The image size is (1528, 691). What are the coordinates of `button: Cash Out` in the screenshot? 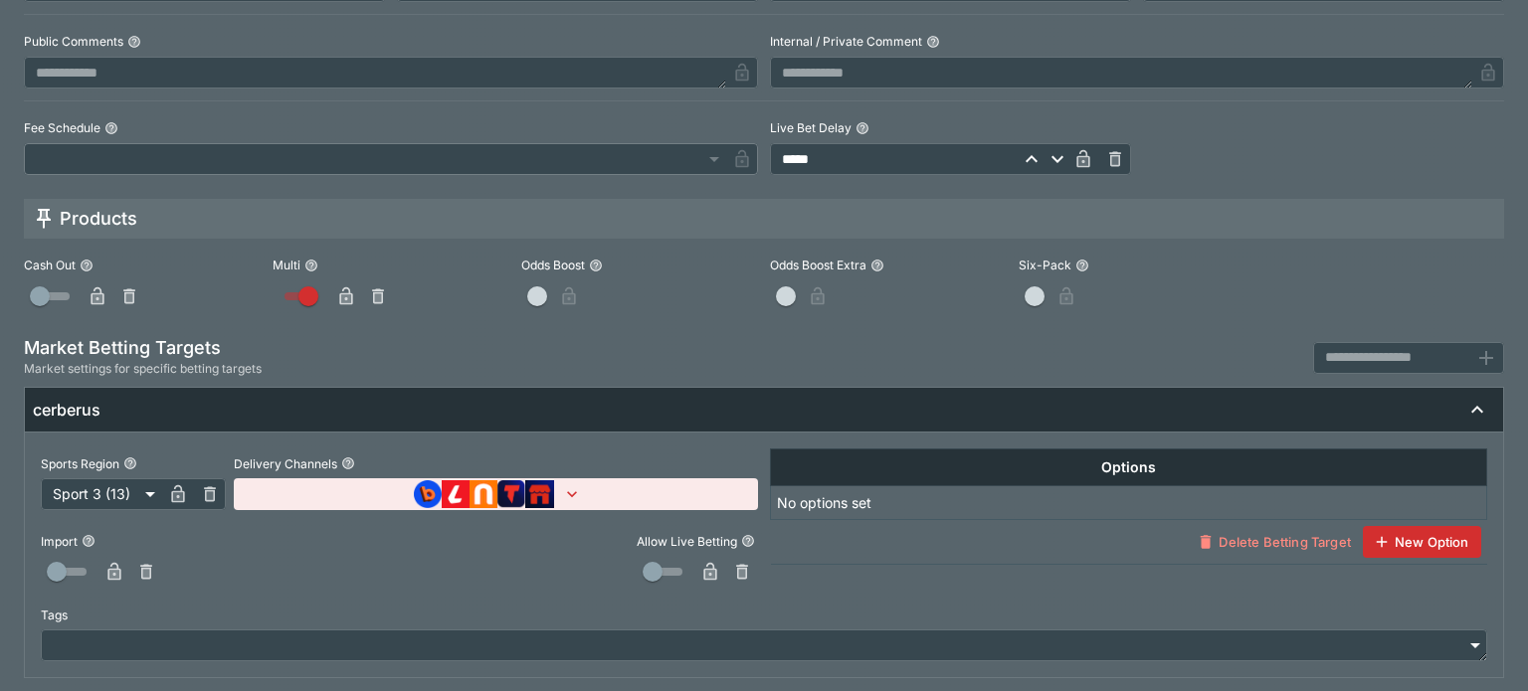 It's located at (87, 266).